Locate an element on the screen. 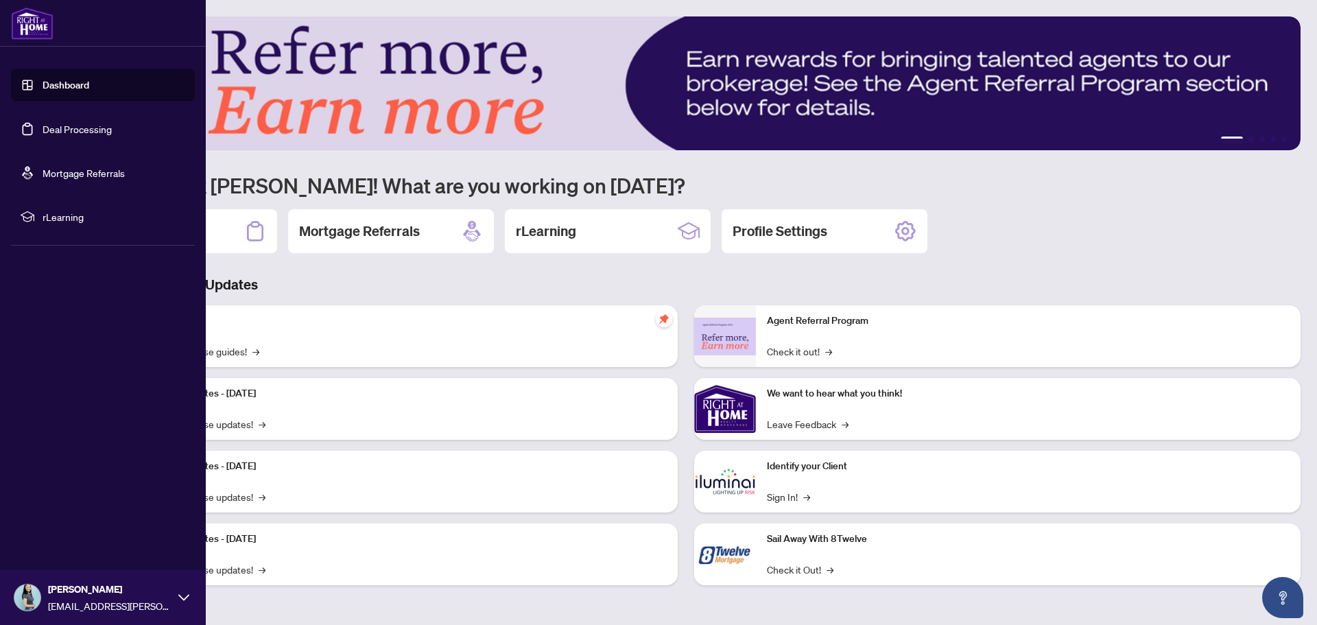 This screenshot has height=625, width=1317. img: Sail Away With 8Twelve is located at coordinates (725, 554).